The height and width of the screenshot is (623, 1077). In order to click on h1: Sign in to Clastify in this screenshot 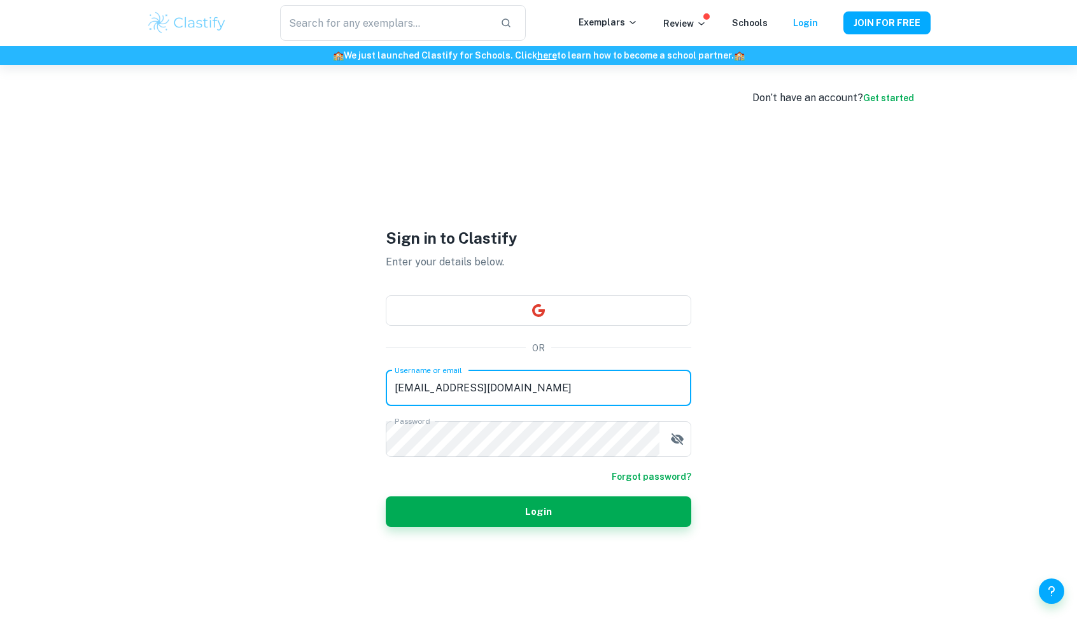, I will do `click(538, 238)`.